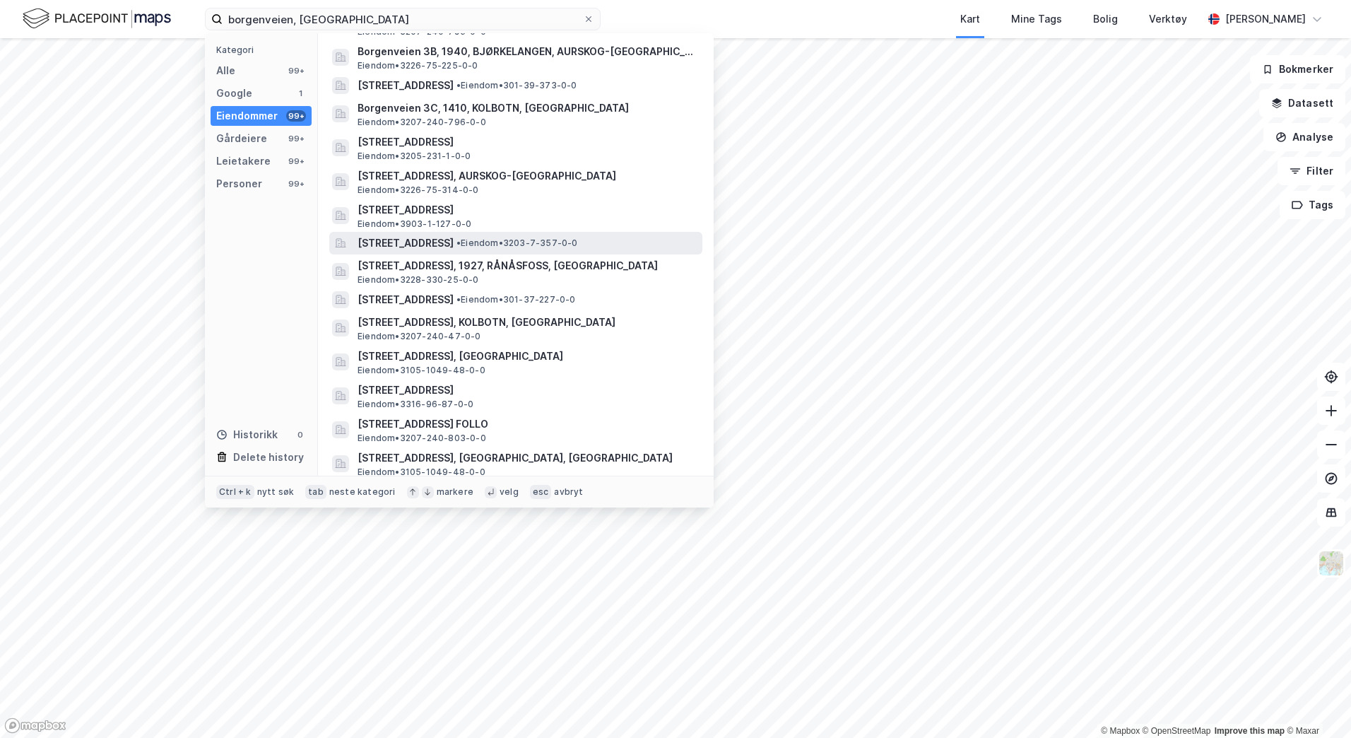 This screenshot has height=738, width=1351. What do you see at coordinates (234, 93) in the screenshot?
I see `div: Google` at bounding box center [234, 93].